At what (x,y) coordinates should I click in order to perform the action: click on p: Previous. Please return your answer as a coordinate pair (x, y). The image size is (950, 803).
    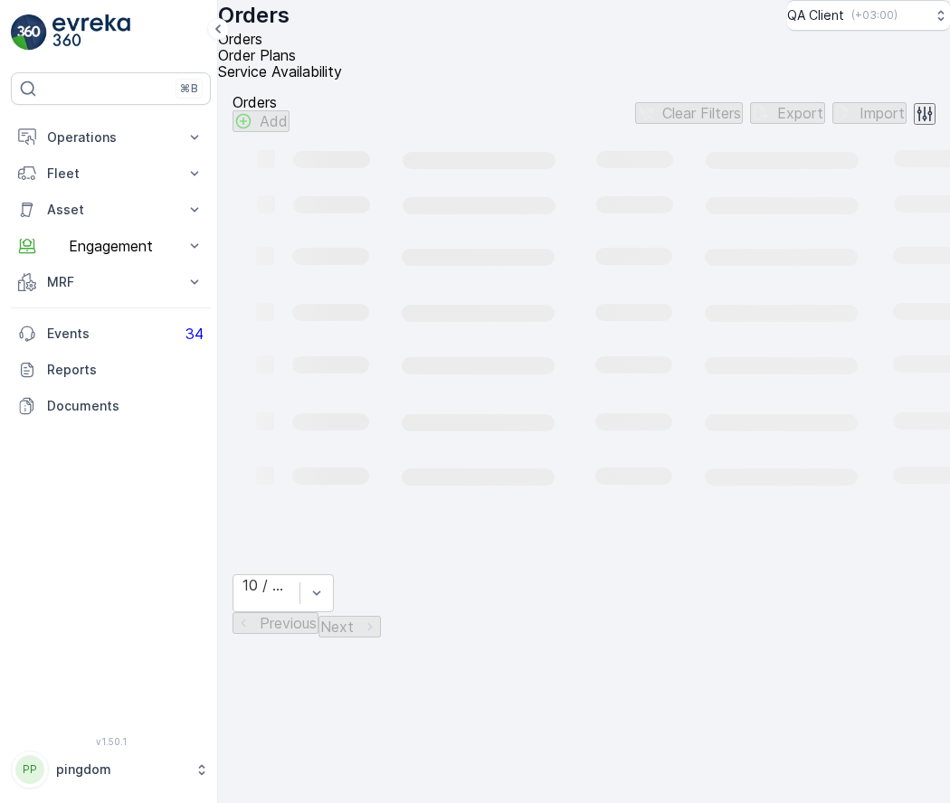
    Looking at the image, I should click on (288, 623).